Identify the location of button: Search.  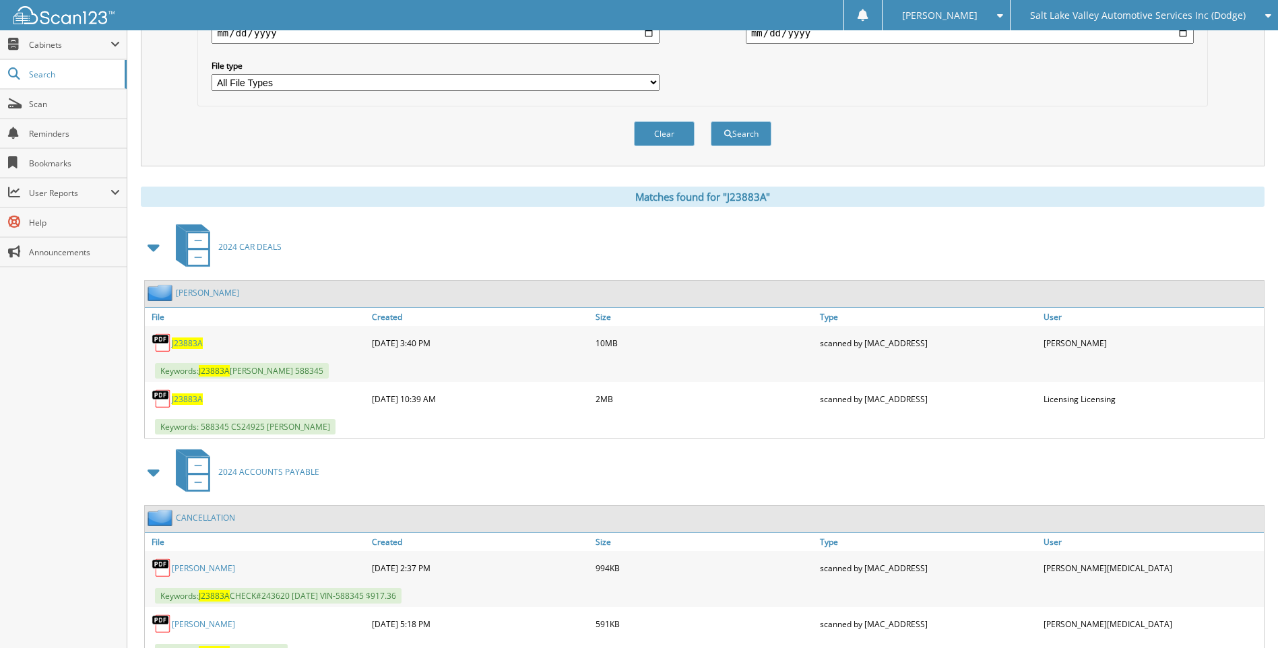
(741, 133).